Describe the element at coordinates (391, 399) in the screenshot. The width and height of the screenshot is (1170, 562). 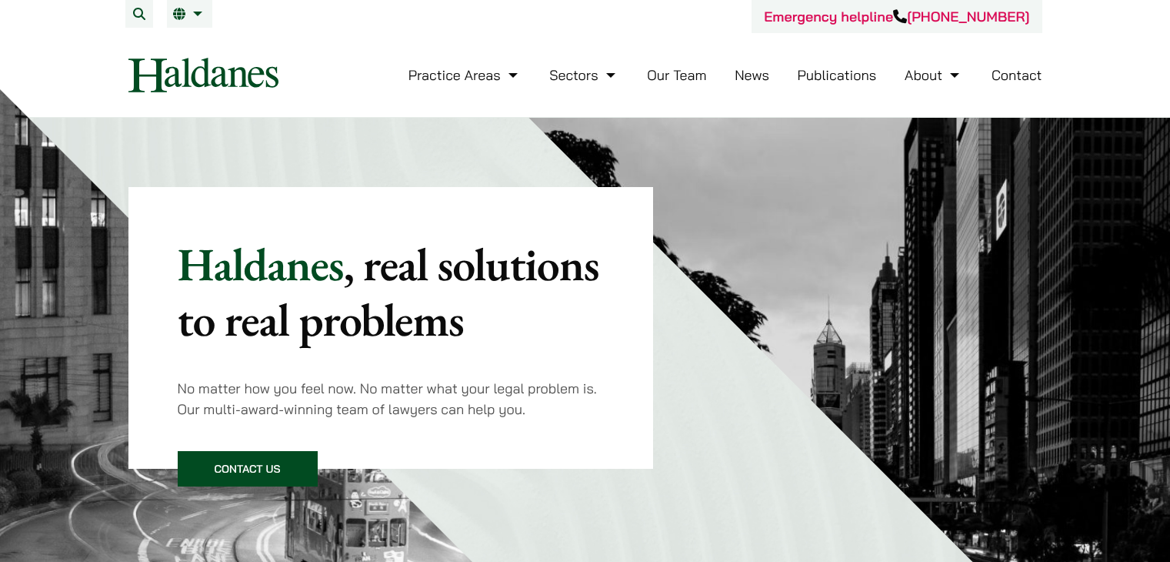
I see `p: No matter how you feel now. No matter what your legal problem is. Our multi-award-winning team of...` at that location.